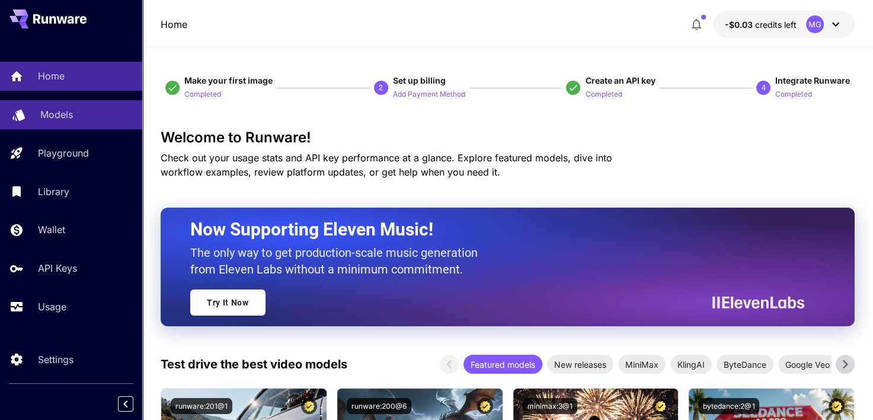  I want to click on button: runware:201@1, so click(202, 405).